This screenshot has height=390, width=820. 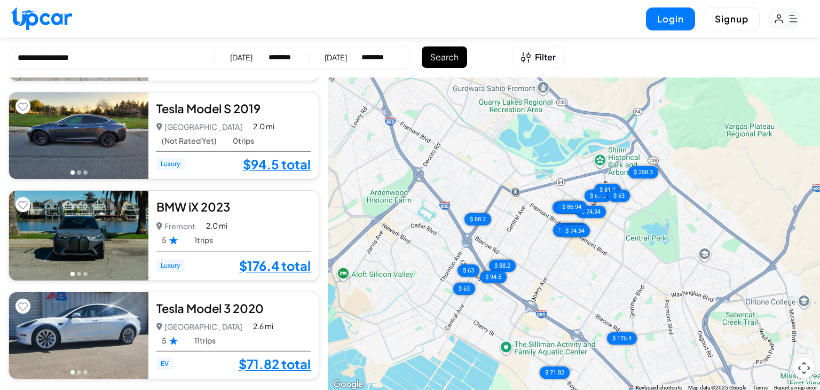 What do you see at coordinates (643, 171) in the screenshot?
I see `div: $ 258.3` at bounding box center [643, 171].